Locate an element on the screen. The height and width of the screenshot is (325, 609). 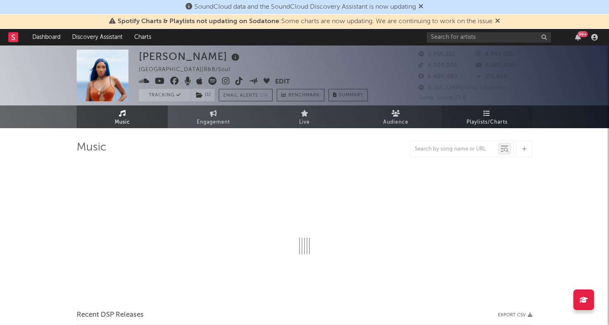
a: Playlists/Charts is located at coordinates (487, 117).